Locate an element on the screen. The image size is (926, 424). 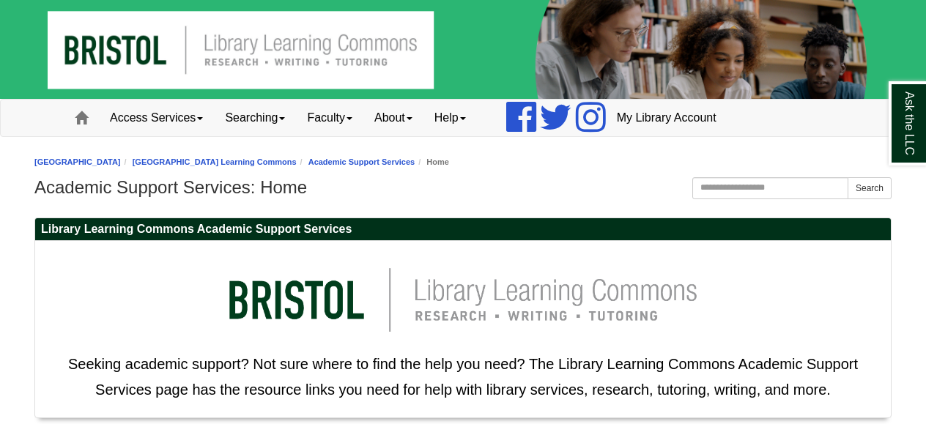
a: My Library Account is located at coordinates (666, 118).